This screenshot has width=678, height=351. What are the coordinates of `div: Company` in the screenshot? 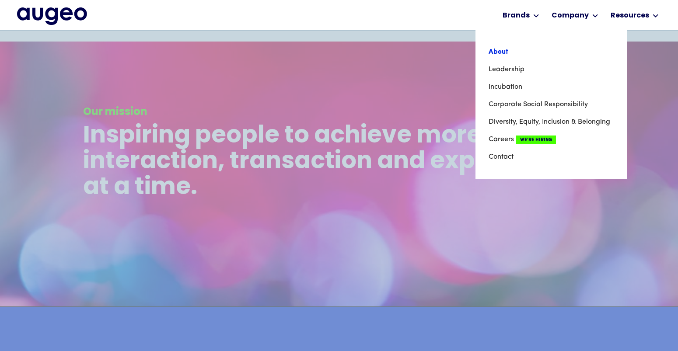 It's located at (570, 16).